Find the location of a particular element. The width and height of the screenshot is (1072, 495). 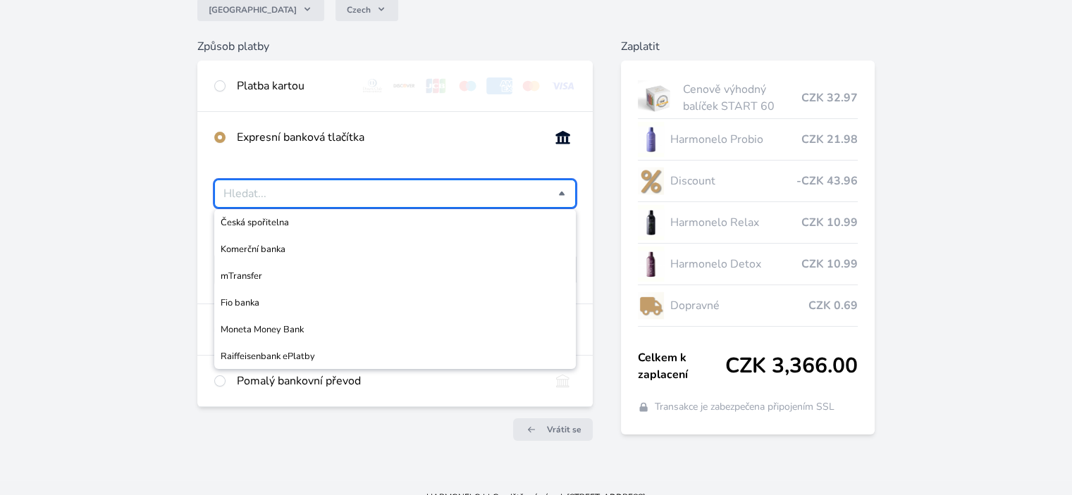

span: Transakce je zabezpečena připojením SSL is located at coordinates (744, 407).